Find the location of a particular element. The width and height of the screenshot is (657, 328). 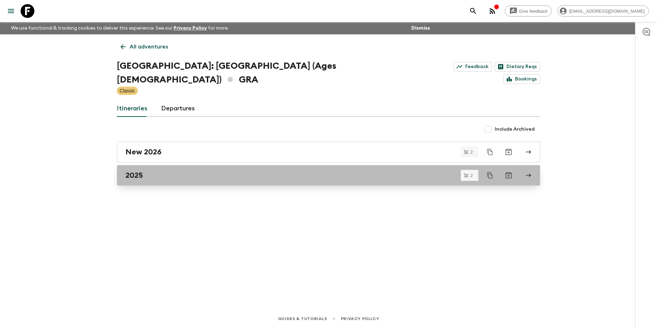

p: Classic is located at coordinates (127, 91).